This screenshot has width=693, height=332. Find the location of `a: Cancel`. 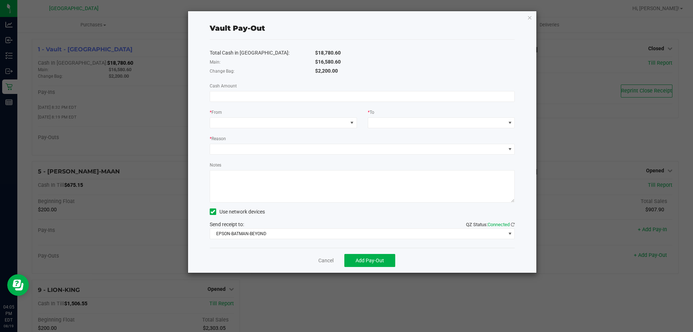

a: Cancel is located at coordinates (326, 260).